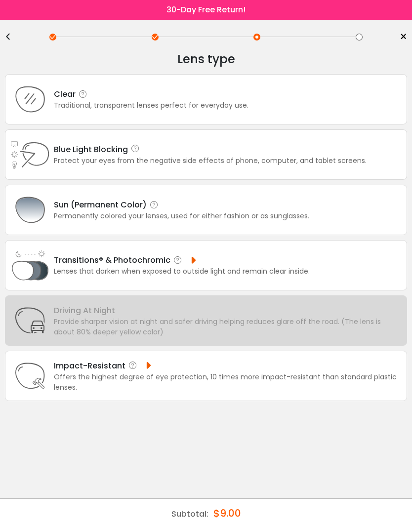 This screenshot has width=412, height=528. I want to click on div: Transitions® & Photochromic, so click(182, 260).